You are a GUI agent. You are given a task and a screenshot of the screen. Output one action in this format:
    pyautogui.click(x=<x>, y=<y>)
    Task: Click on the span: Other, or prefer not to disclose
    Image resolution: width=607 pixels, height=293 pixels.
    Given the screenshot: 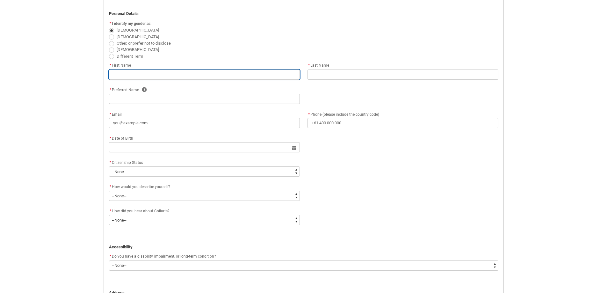 What is the action you would take?
    pyautogui.click(x=144, y=43)
    